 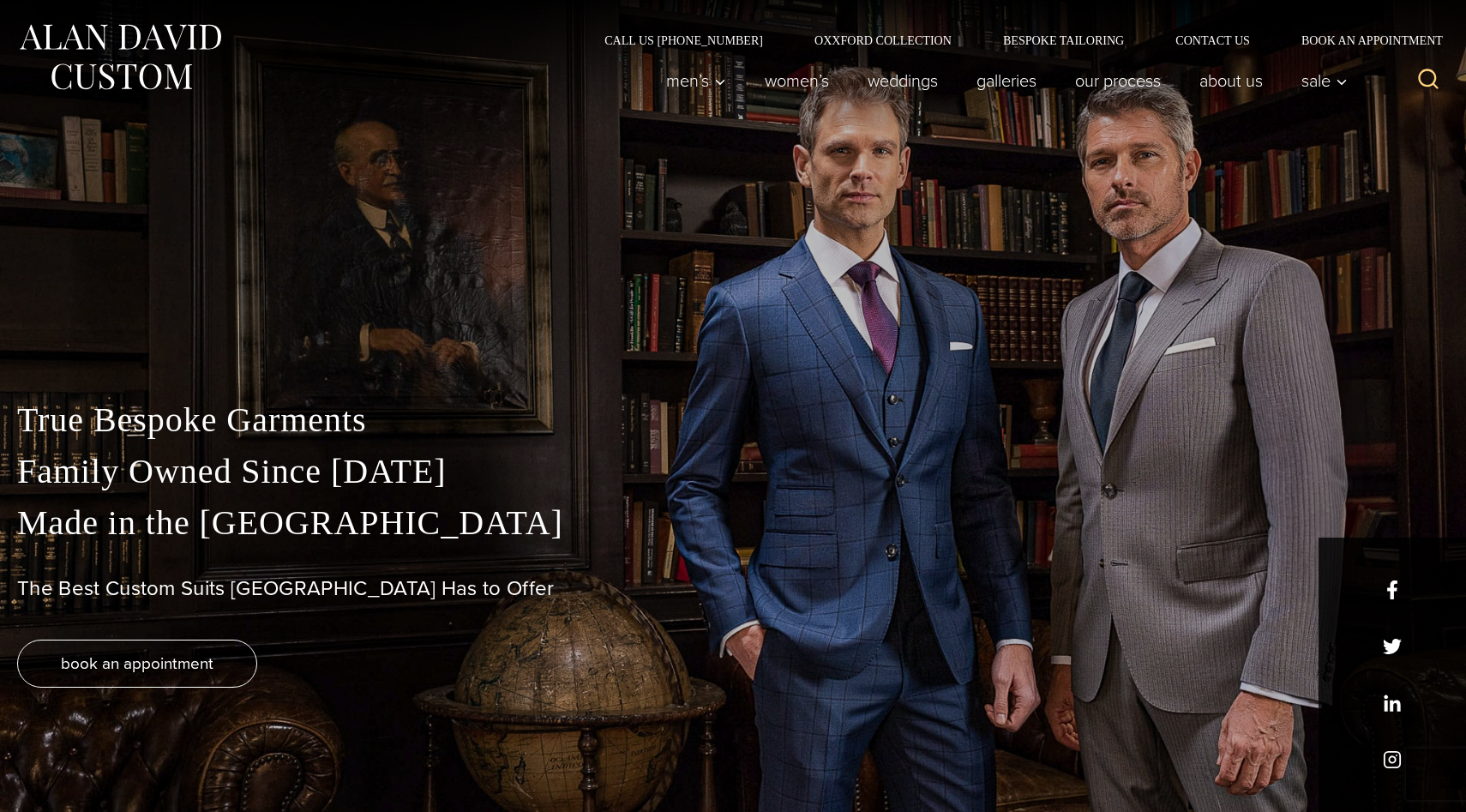 I want to click on a: Bespoke Tailoring, so click(x=1062, y=40).